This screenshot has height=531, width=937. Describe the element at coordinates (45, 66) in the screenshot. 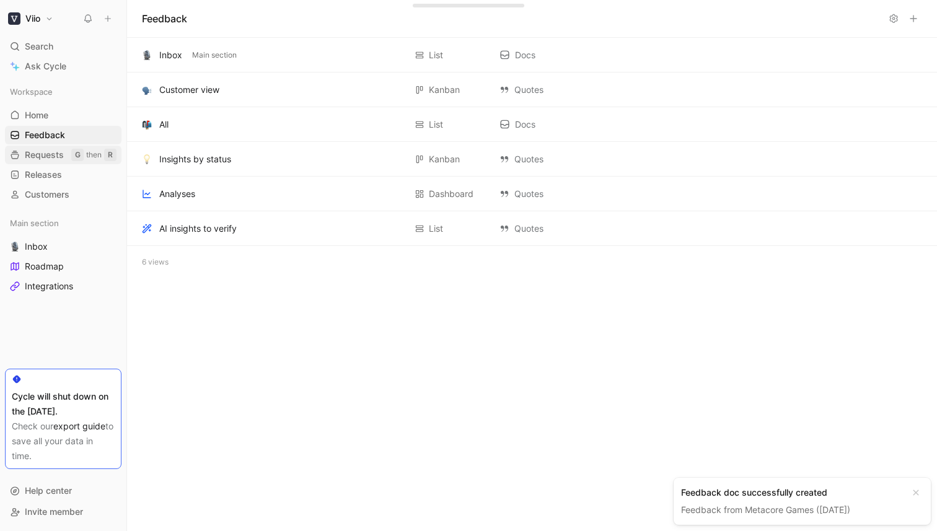

I see `span: Ask Cycle` at that location.